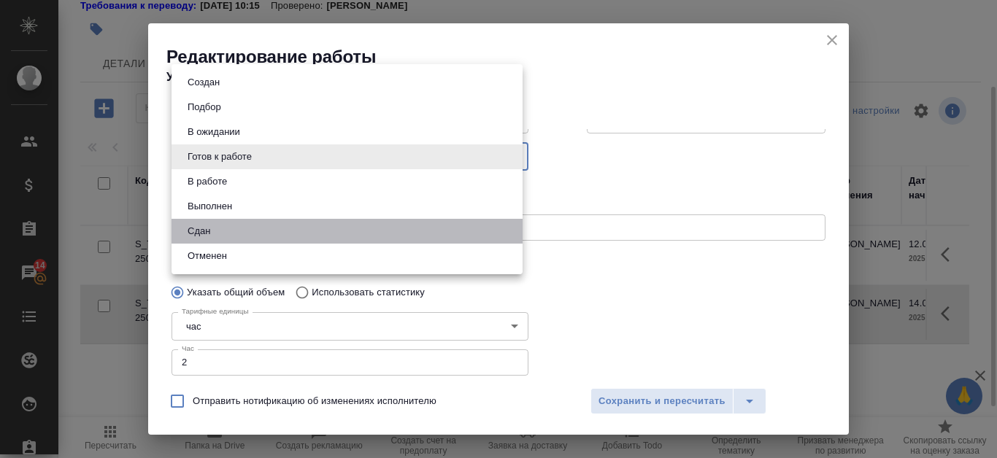  Describe the element at coordinates (204, 107) in the screenshot. I see `button: Подбор` at that location.